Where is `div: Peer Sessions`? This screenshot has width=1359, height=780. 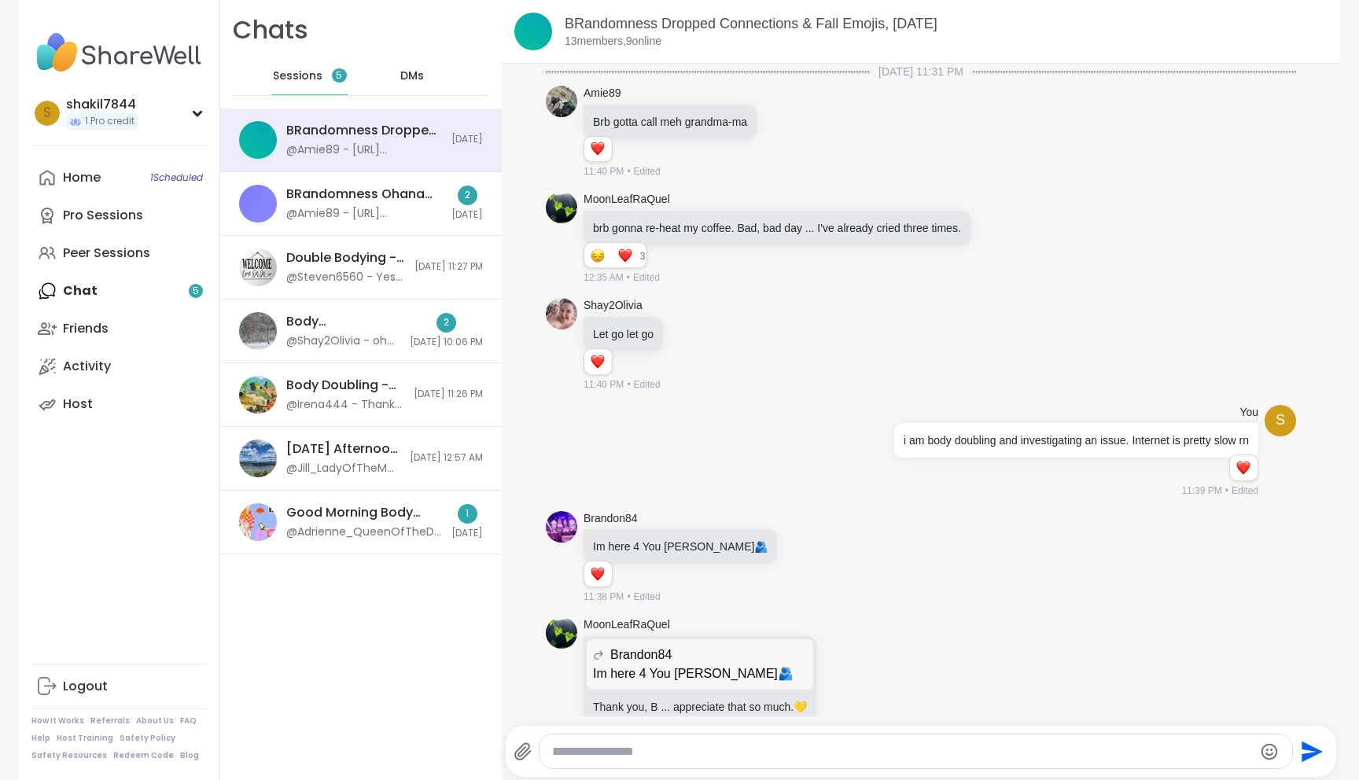
div: Peer Sessions is located at coordinates (106, 253).